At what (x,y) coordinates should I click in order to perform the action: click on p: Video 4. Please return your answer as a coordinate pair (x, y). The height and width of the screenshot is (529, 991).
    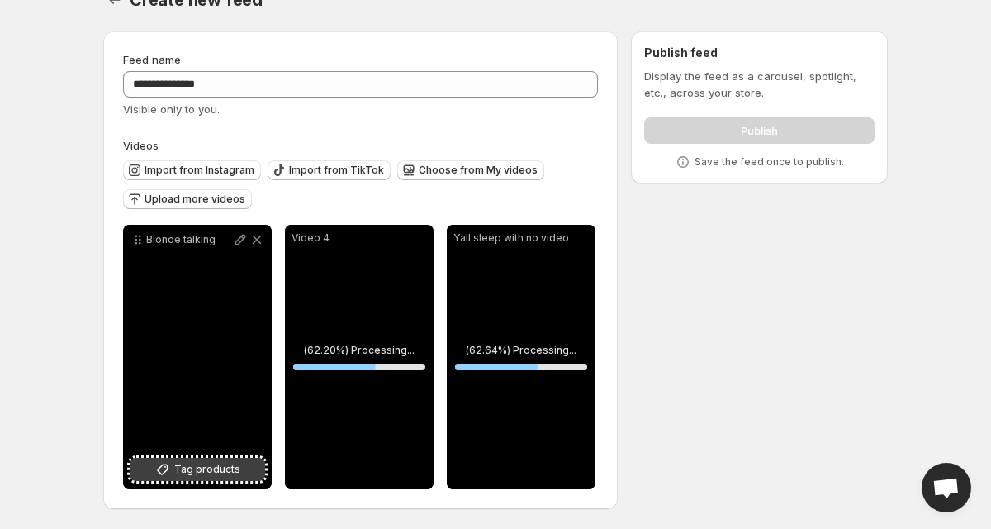
    Looking at the image, I should click on (359, 238).